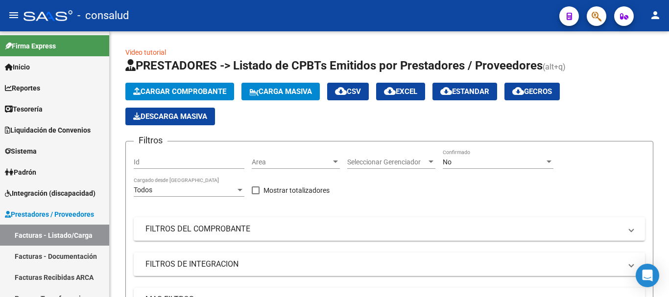  I want to click on span: - consalud, so click(103, 16).